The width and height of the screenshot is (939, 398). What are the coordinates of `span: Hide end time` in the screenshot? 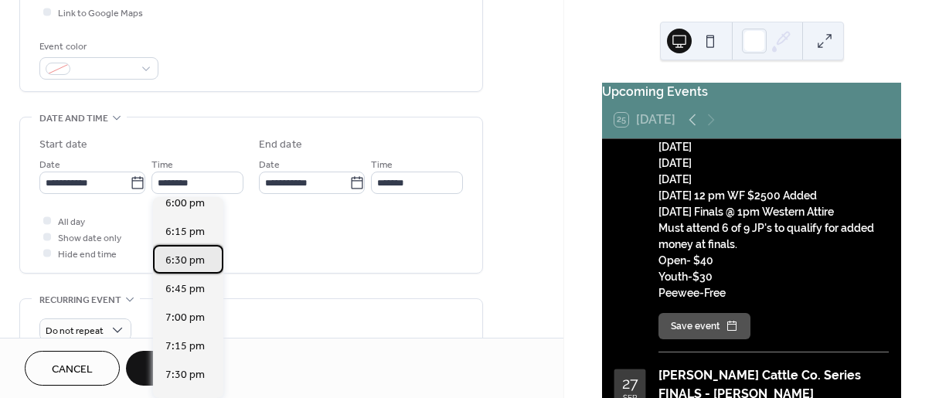 It's located at (87, 254).